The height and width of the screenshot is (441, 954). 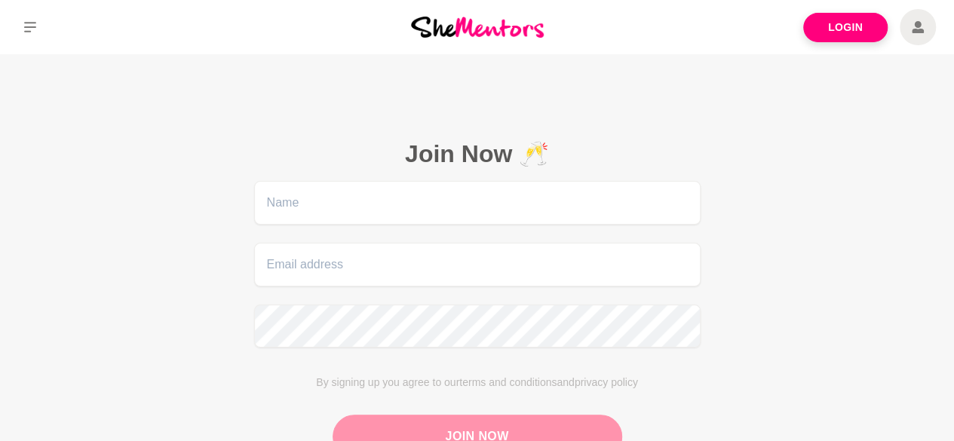 What do you see at coordinates (477, 26) in the screenshot?
I see `img: She Mentors Logo` at bounding box center [477, 26].